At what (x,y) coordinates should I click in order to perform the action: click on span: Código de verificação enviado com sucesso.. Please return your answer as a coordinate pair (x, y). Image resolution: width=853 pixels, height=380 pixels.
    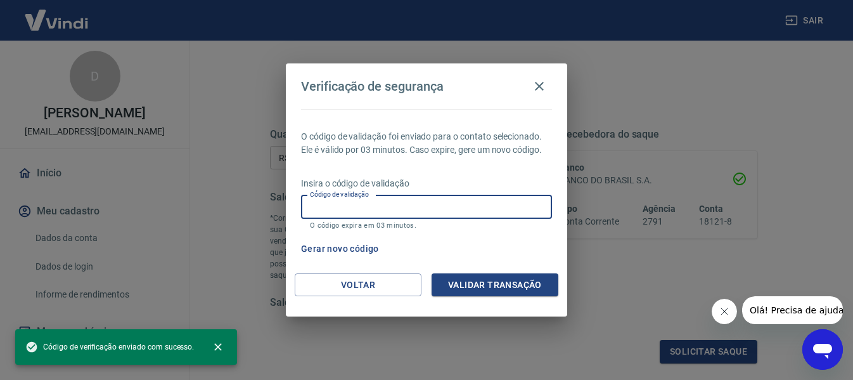
    Looking at the image, I should click on (110, 347).